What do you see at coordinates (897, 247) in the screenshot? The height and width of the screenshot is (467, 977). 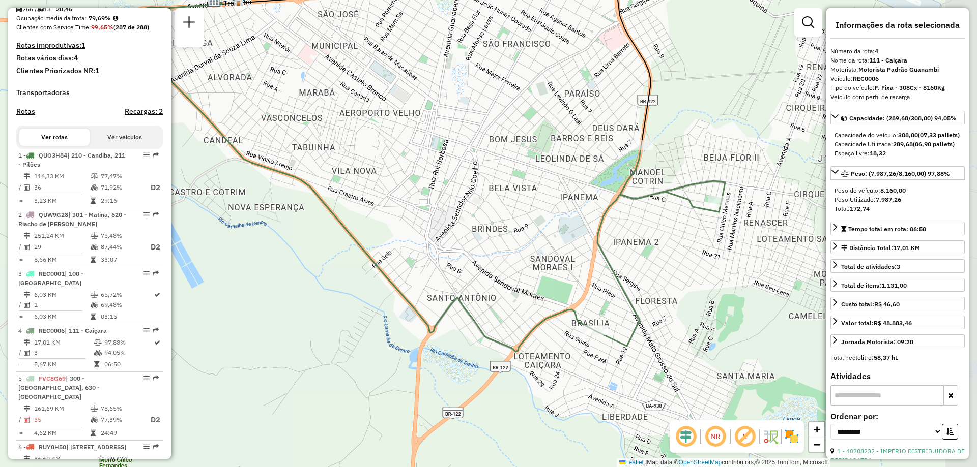 I see `a: Distância Total:17,01 KM` at bounding box center [897, 247].